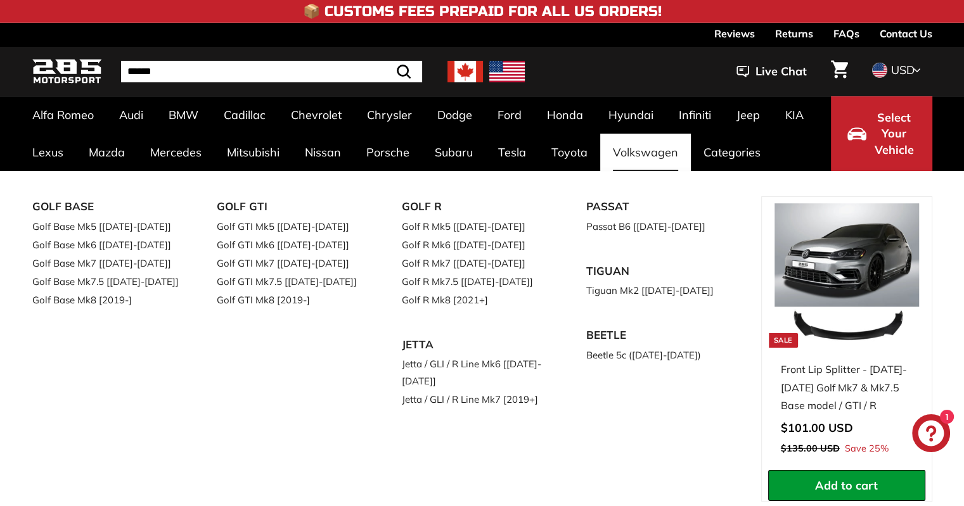  I want to click on a: Chrysler, so click(389, 115).